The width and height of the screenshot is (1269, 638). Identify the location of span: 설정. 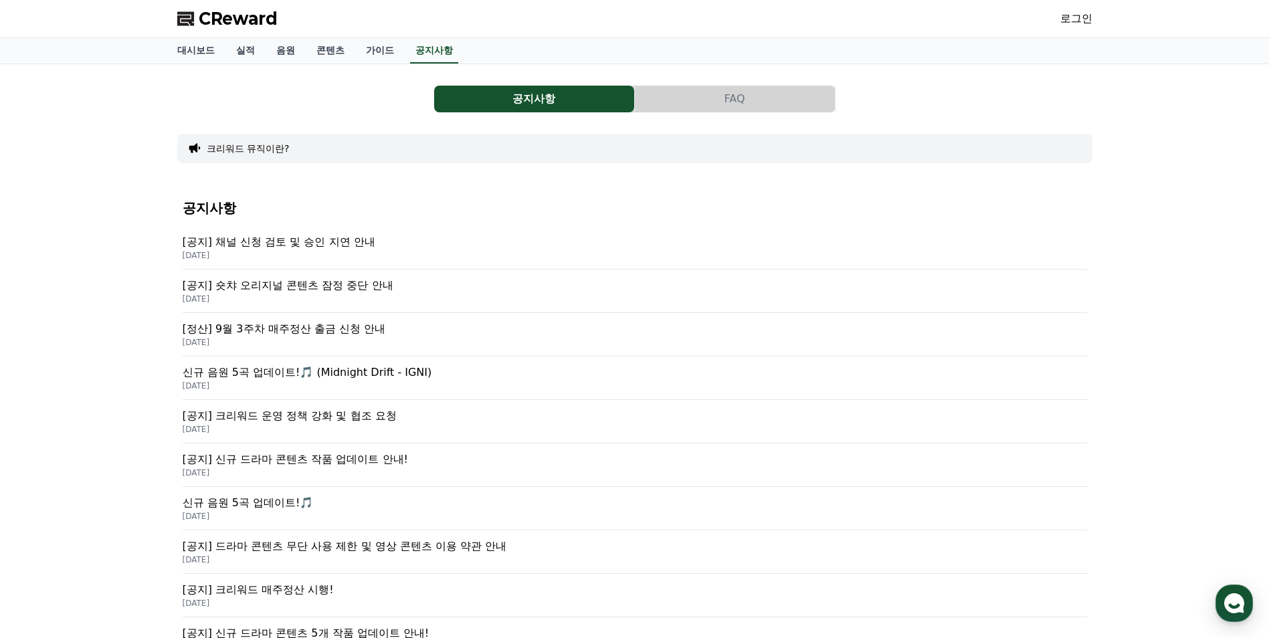
(215, 450).